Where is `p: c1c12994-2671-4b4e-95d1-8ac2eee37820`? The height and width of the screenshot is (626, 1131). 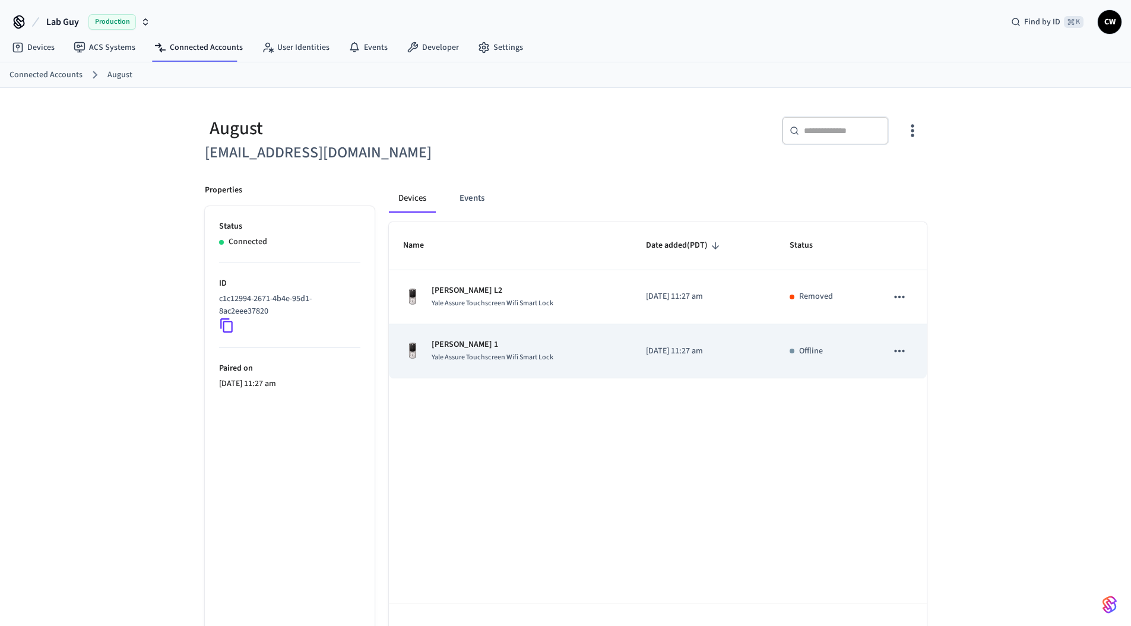
p: c1c12994-2671-4b4e-95d1-8ac2eee37820 is located at coordinates (287, 305).